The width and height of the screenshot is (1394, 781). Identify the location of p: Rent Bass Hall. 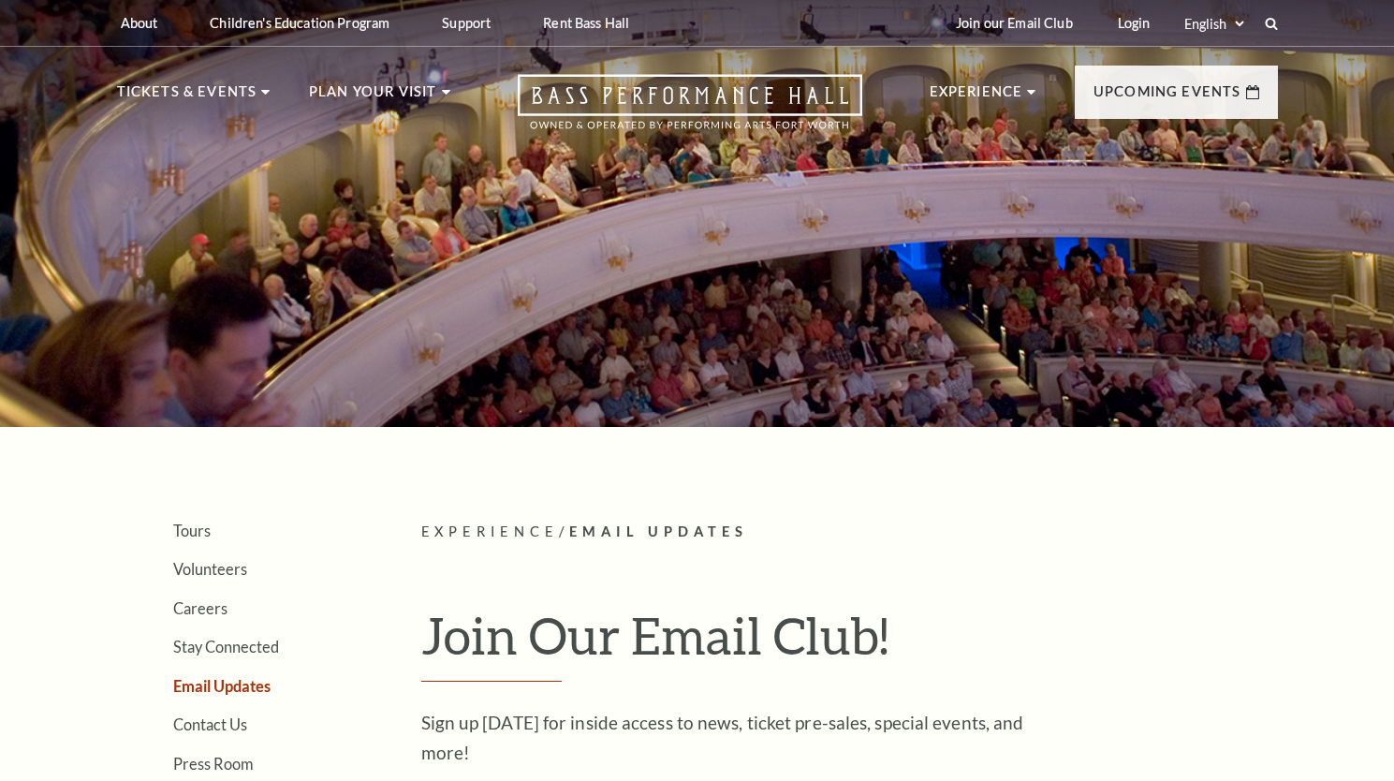
(586, 22).